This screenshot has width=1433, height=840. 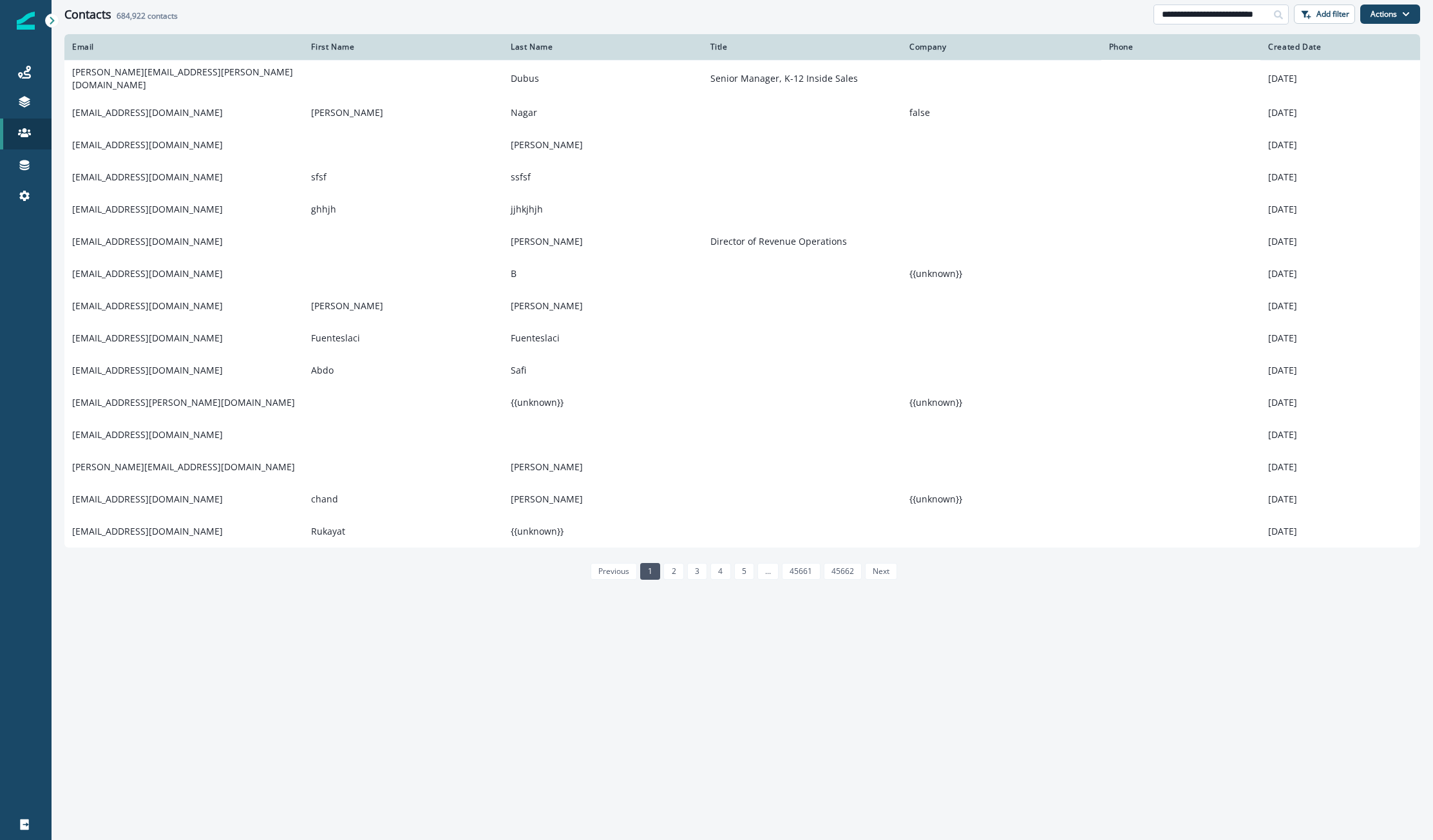 I want to click on div: Email, so click(x=183, y=47).